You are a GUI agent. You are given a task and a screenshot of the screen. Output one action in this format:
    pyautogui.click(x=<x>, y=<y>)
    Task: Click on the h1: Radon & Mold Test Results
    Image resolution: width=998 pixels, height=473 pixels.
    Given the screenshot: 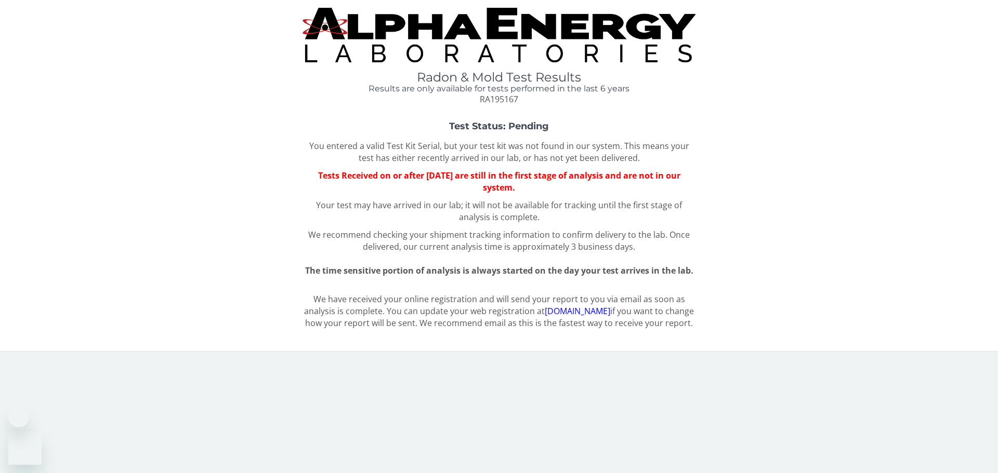 What is the action you would take?
    pyautogui.click(x=499, y=77)
    